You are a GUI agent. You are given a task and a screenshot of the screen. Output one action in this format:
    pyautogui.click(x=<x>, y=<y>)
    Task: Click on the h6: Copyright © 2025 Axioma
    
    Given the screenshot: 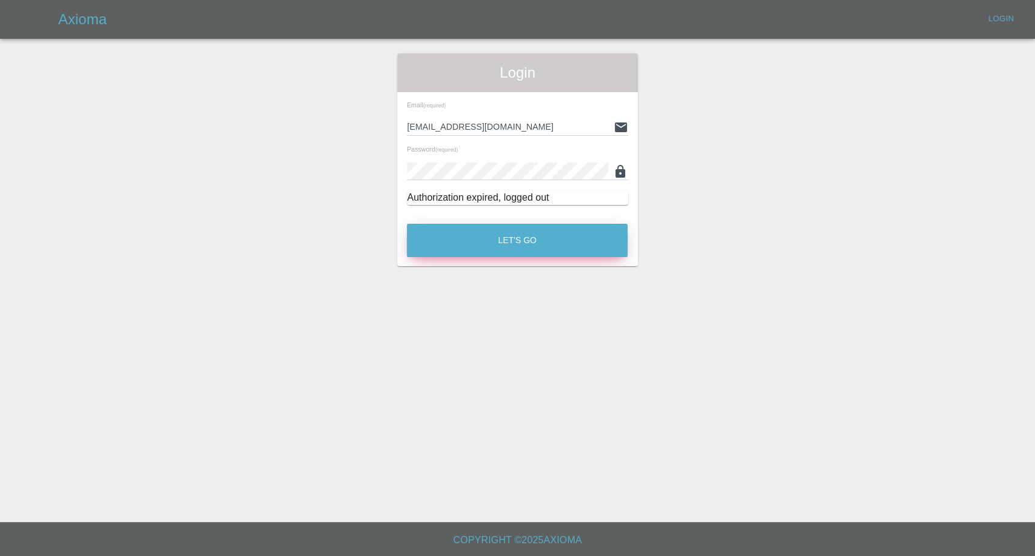 What is the action you would take?
    pyautogui.click(x=517, y=540)
    